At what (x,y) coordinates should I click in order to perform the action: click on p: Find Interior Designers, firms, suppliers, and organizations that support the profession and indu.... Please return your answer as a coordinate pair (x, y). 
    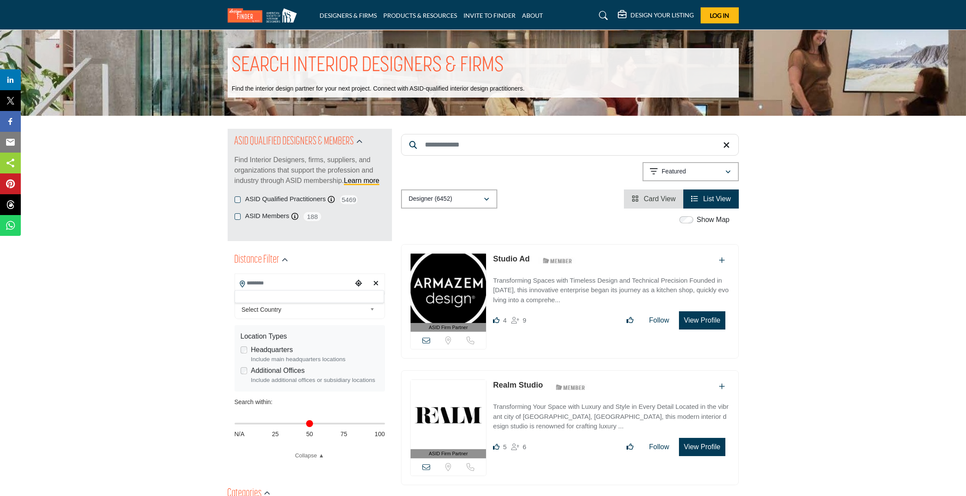
    Looking at the image, I should click on (310, 170).